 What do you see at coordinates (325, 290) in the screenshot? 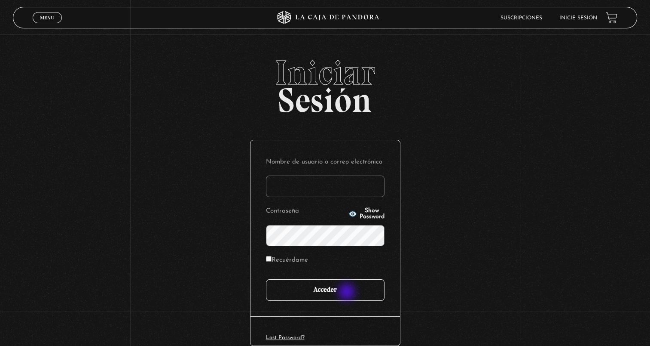
I see `input: Acceder` at bounding box center [325, 290].